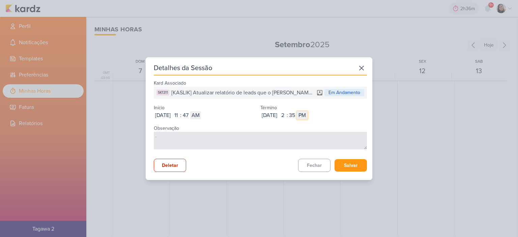  What do you see at coordinates (170, 83) in the screenshot?
I see `label: Kard Associado` at bounding box center [170, 83].